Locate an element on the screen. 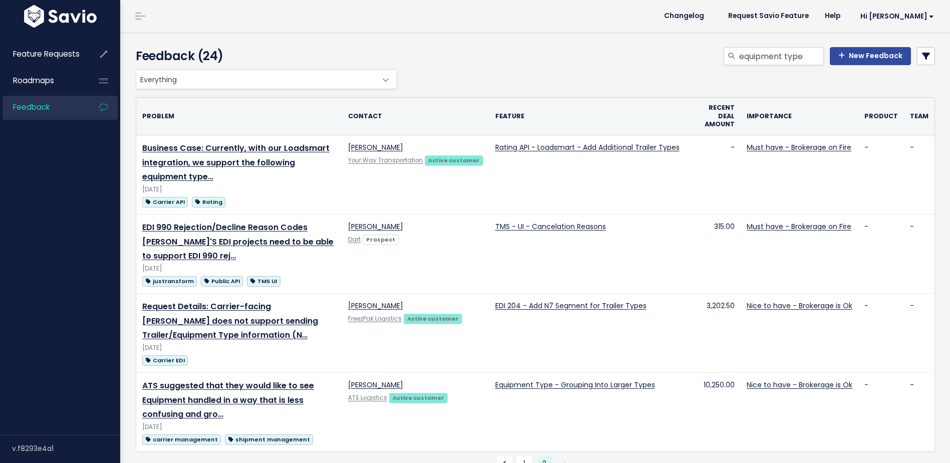 This screenshot has height=463, width=950. span: justransform is located at coordinates (169, 281).